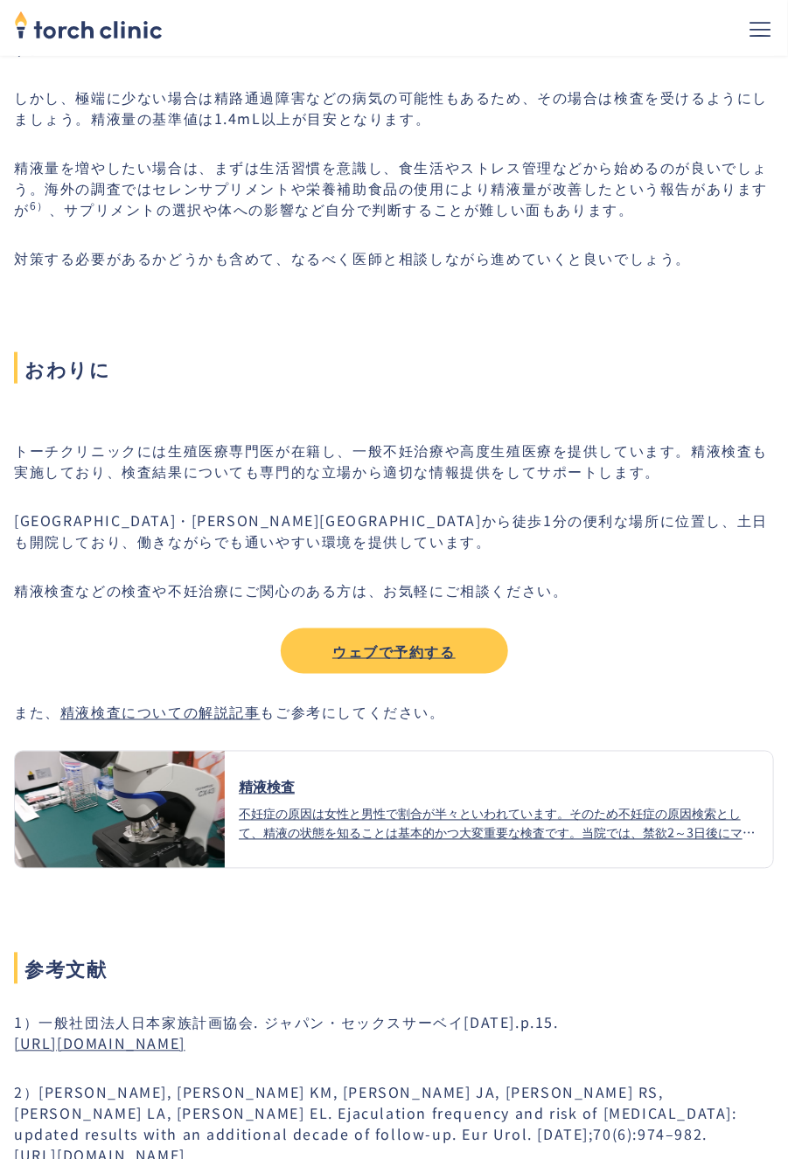  I want to click on img: torch clinic, so click(88, 24).